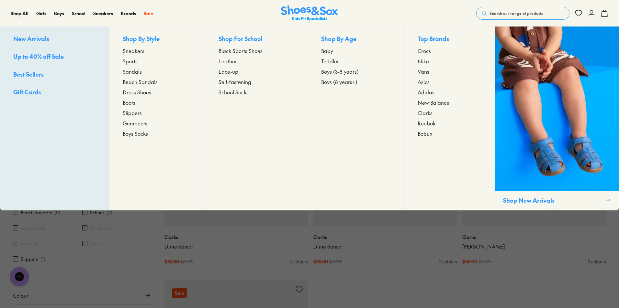 The image size is (619, 308). I want to click on span: Boys, so click(59, 13).